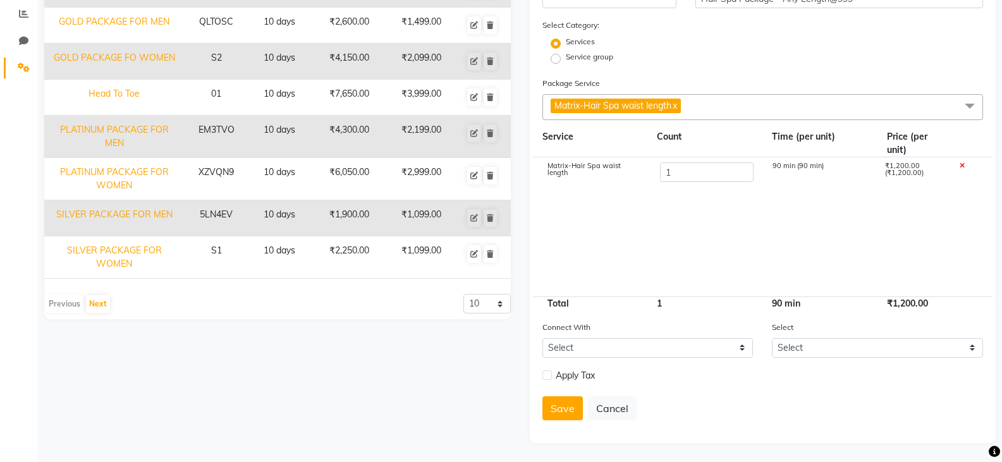 Image resolution: width=1002 pixels, height=462 pixels. I want to click on label: Services, so click(581, 42).